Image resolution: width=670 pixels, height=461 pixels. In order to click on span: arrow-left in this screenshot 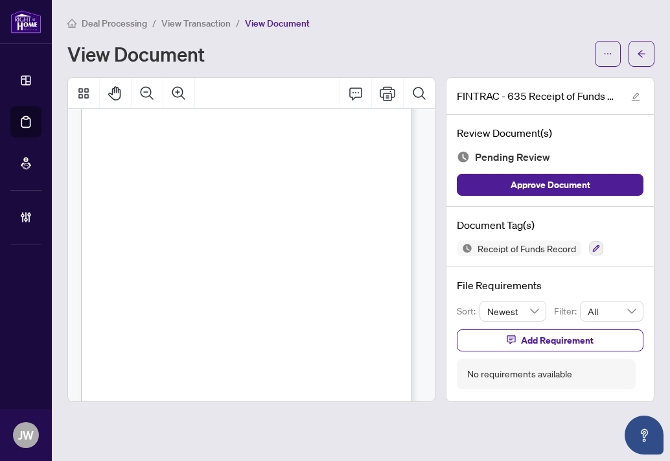, I will do `click(641, 54)`.